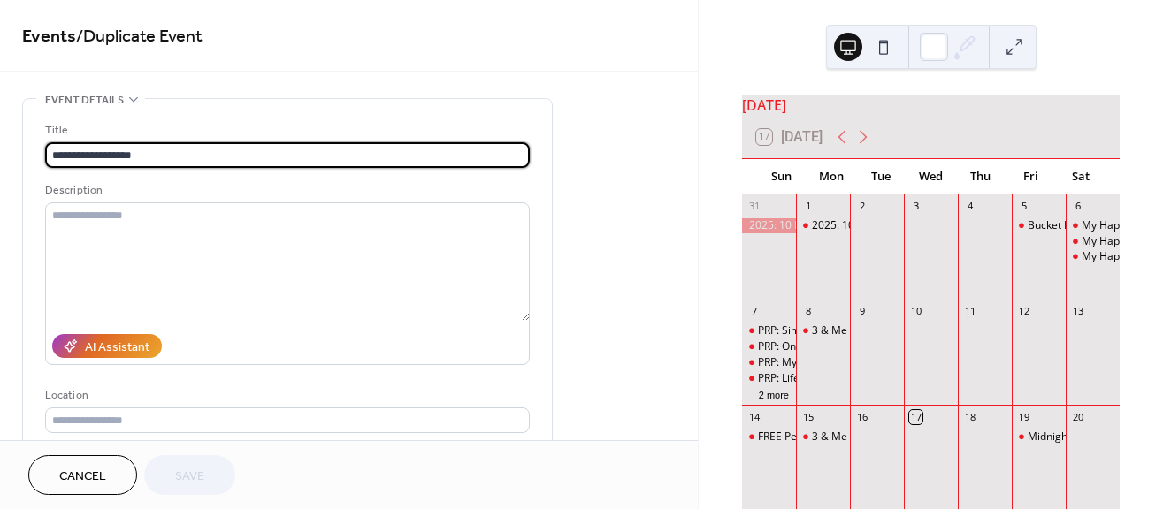 The height and width of the screenshot is (509, 1163). What do you see at coordinates (861, 416) in the screenshot?
I see `div: 16` at bounding box center [861, 416].